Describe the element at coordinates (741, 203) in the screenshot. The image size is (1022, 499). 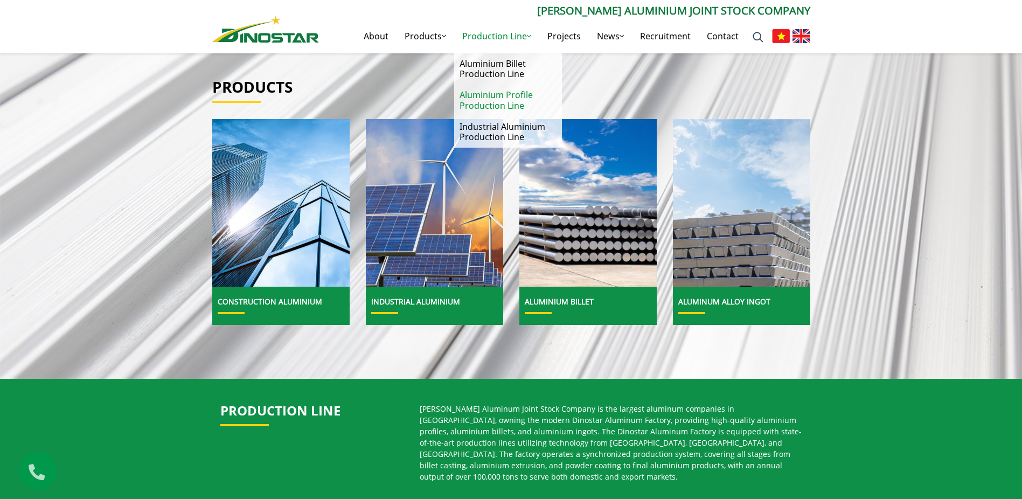
I see `img: Aluminum alloy ingot` at that location.